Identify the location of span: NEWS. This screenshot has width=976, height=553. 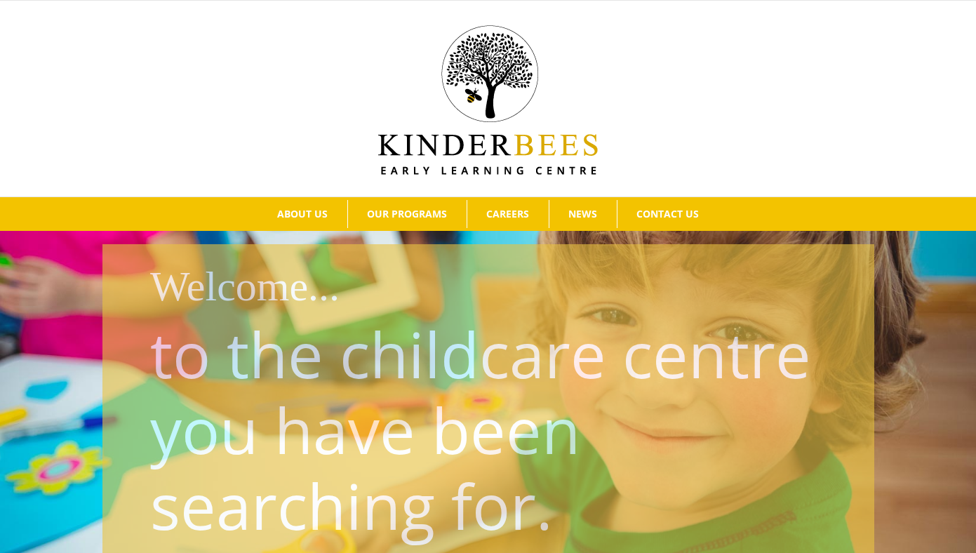
(583, 214).